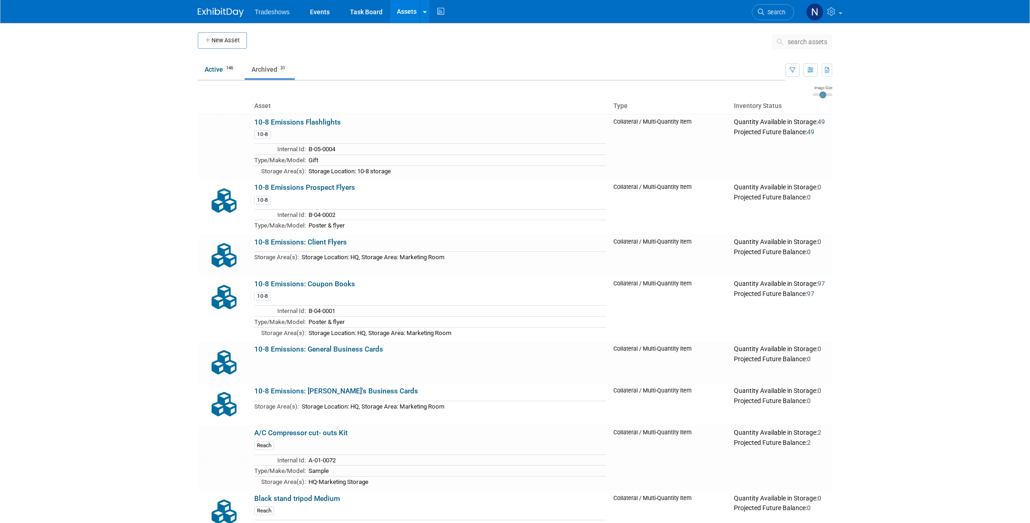 Image resolution: width=1030 pixels, height=523 pixels. I want to click on th: Type, so click(670, 106).